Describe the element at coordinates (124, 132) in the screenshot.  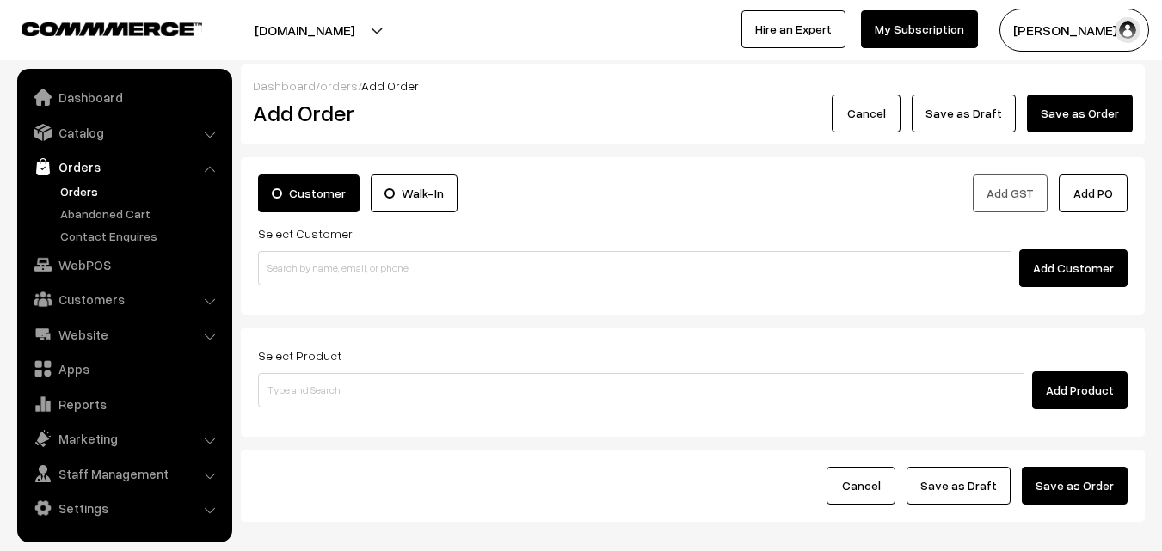
I see `a: Catalog` at that location.